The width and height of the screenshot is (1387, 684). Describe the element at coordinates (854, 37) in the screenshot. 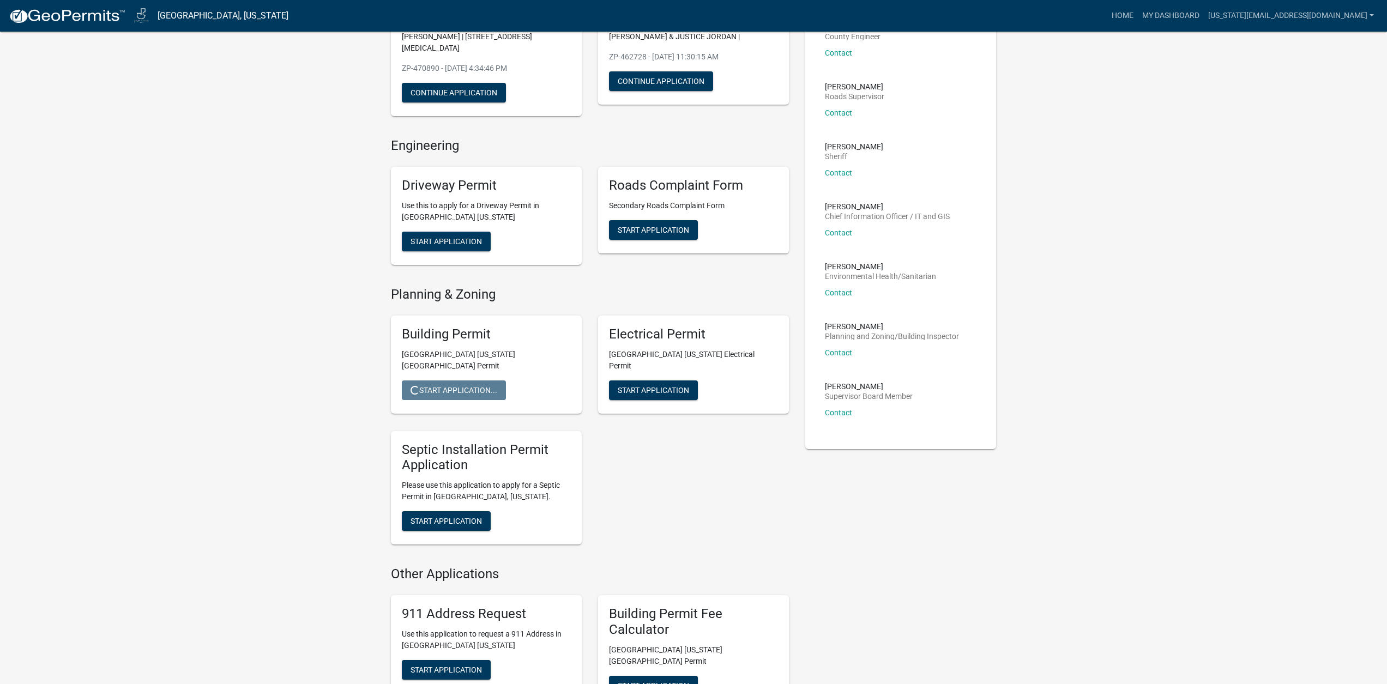

I see `p: County Engineer` at that location.